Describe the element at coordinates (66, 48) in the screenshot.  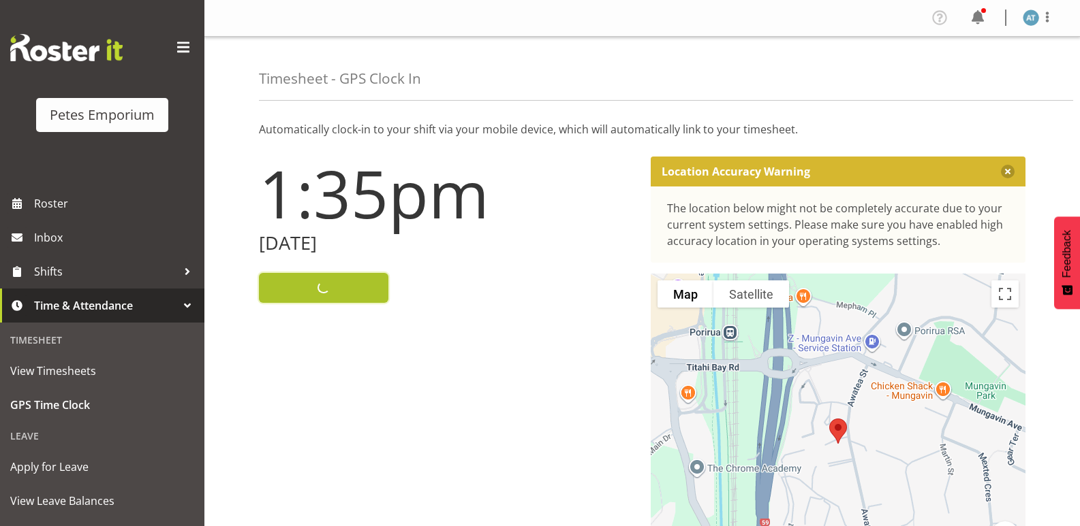
I see `img: Rosterit website logo` at that location.